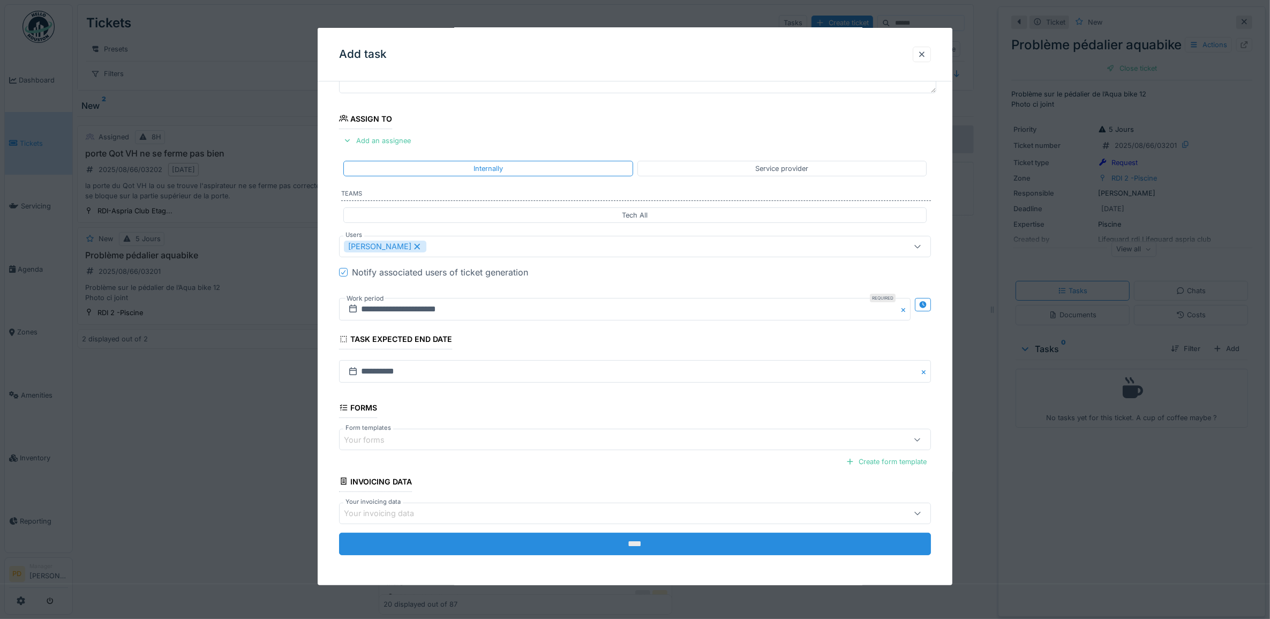 This screenshot has height=619, width=1270. I want to click on div: Notify associated users of ticket generation, so click(440, 272).